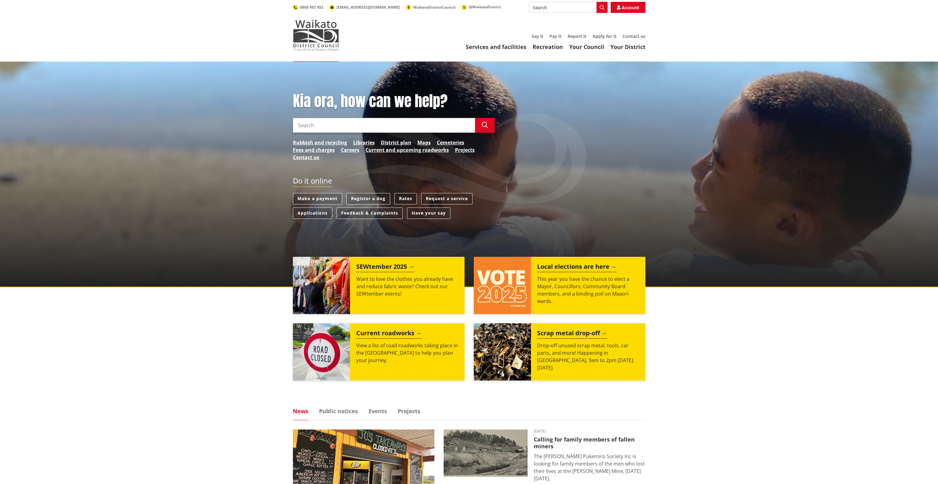  Describe the element at coordinates (301, 411) in the screenshot. I see `a: News` at that location.